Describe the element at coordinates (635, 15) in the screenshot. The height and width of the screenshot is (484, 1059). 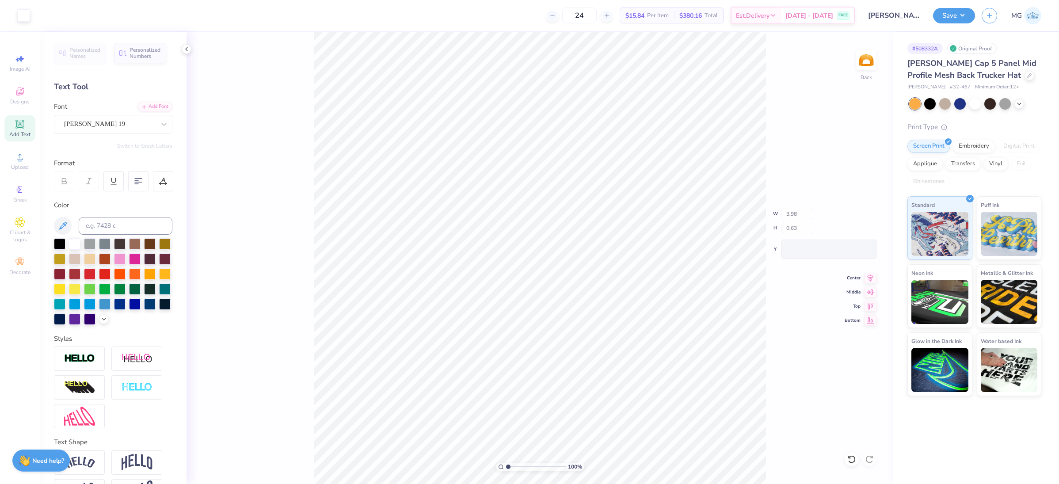
I see `span: $15.84` at that location.